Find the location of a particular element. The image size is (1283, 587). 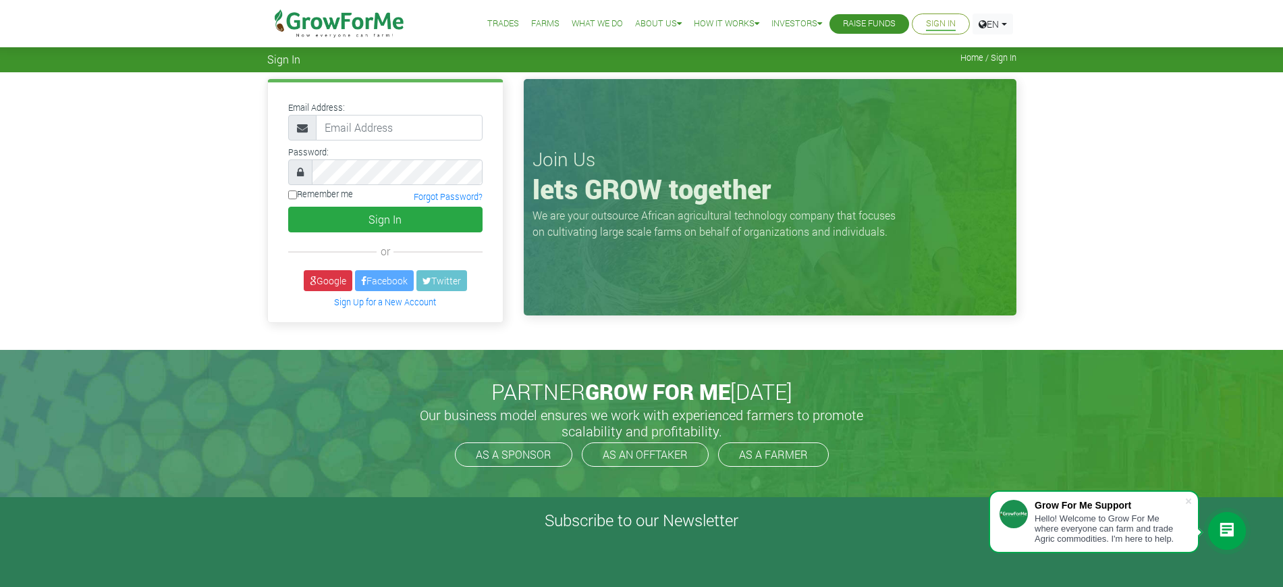

a: About Us is located at coordinates (658, 24).